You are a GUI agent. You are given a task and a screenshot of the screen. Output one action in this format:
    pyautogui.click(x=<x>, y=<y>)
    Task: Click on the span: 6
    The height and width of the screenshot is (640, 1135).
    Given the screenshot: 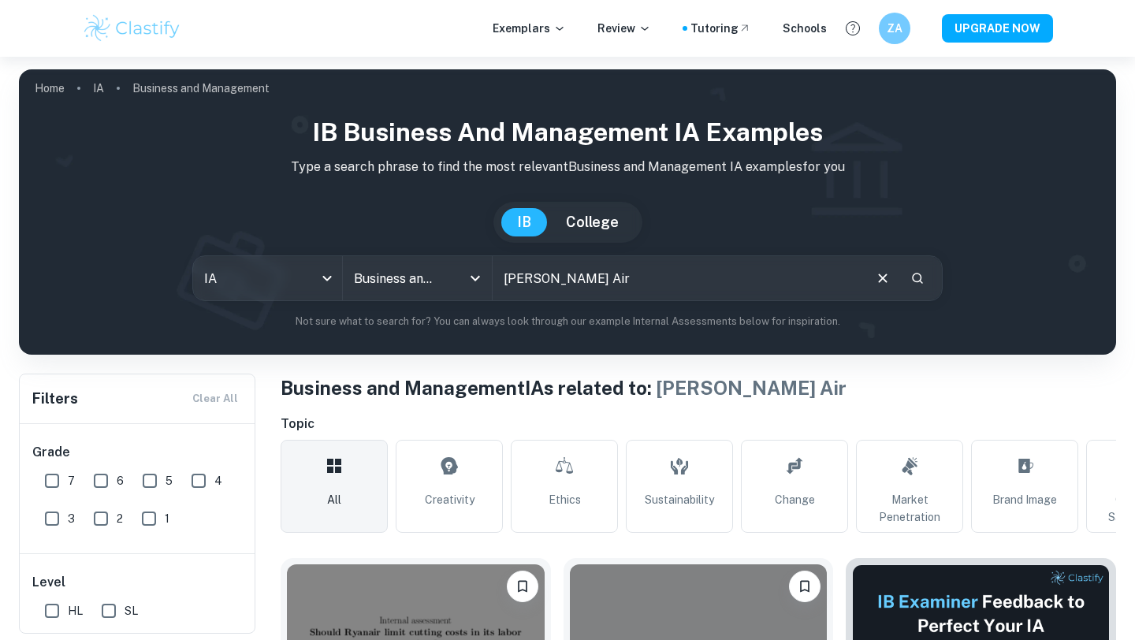 What is the action you would take?
    pyautogui.click(x=120, y=481)
    